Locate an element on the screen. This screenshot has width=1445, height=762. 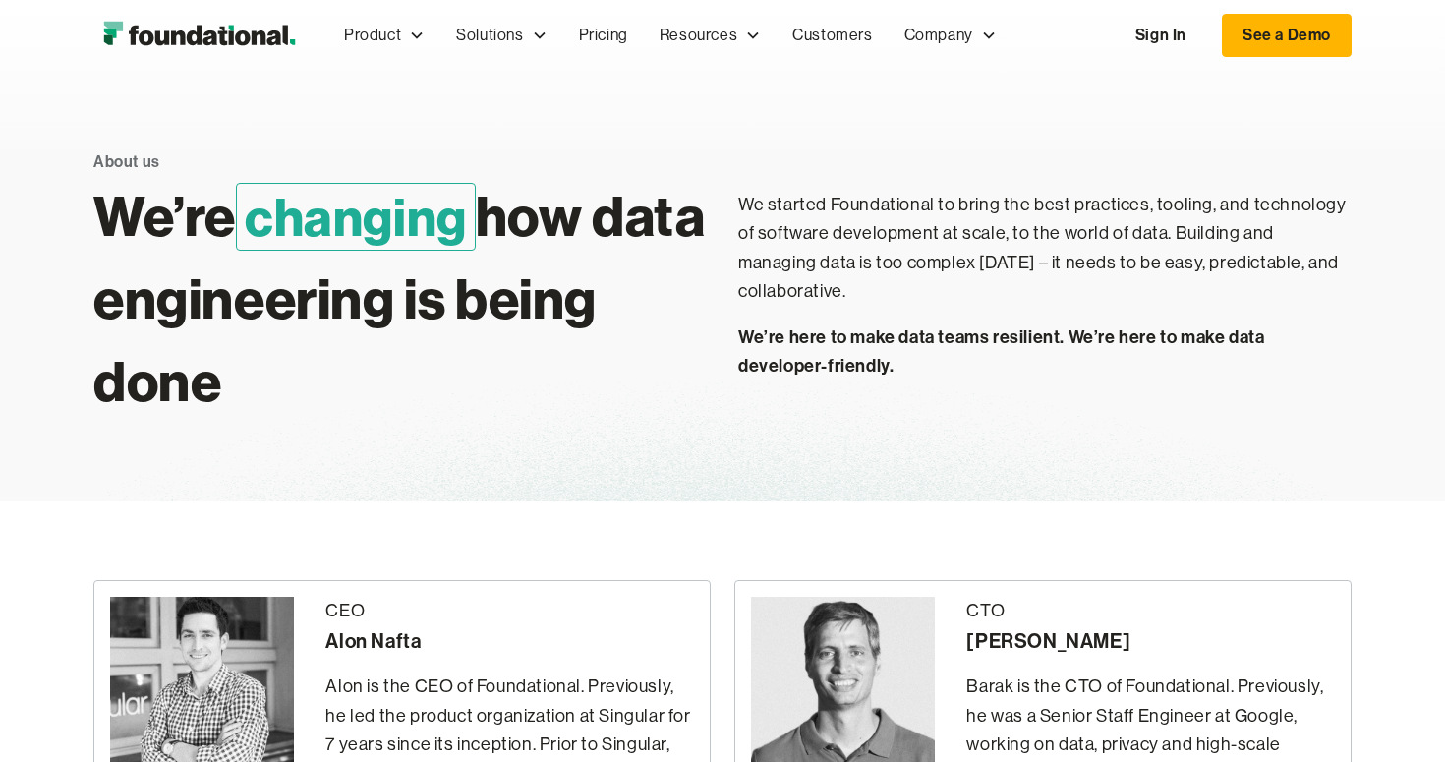
p: We’re here to make data teams resilient. We’re here to make data developer-friendly. is located at coordinates (1045, 351).